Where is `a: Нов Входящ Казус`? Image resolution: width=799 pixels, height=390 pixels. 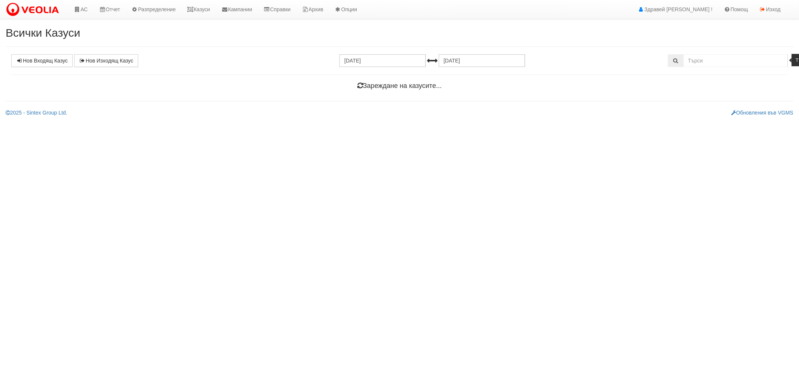 a: Нов Входящ Казус is located at coordinates (42, 61).